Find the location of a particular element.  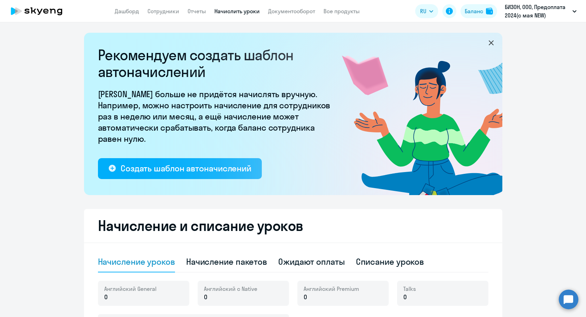

span: Английский с Native is located at coordinates (230, 289).